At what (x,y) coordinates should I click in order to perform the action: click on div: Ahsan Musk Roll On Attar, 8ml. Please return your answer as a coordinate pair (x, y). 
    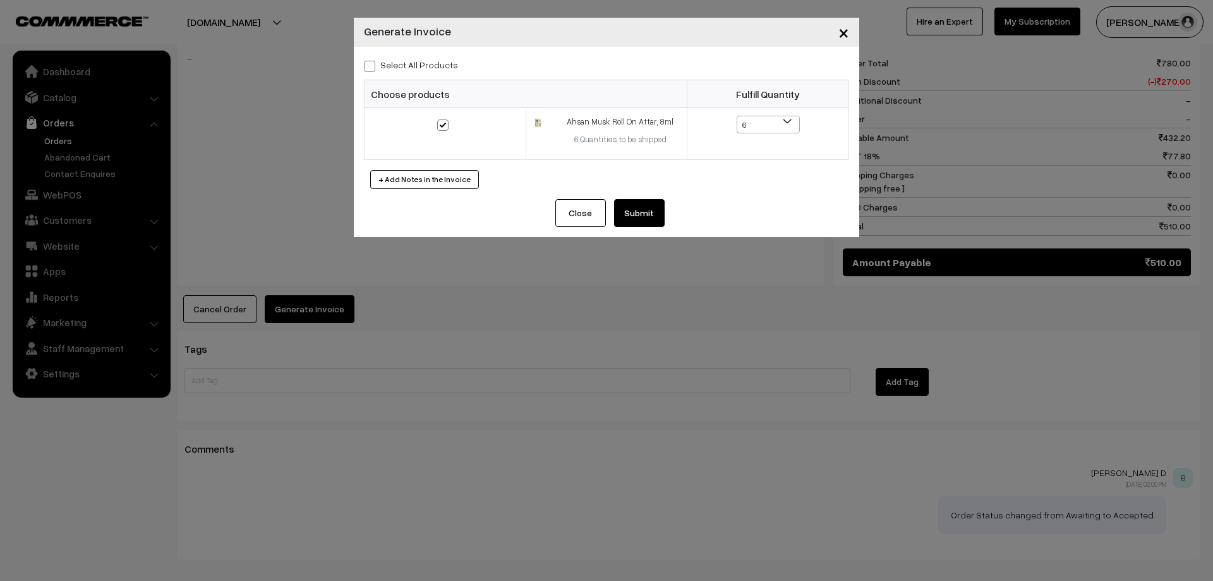
    Looking at the image, I should click on (620, 122).